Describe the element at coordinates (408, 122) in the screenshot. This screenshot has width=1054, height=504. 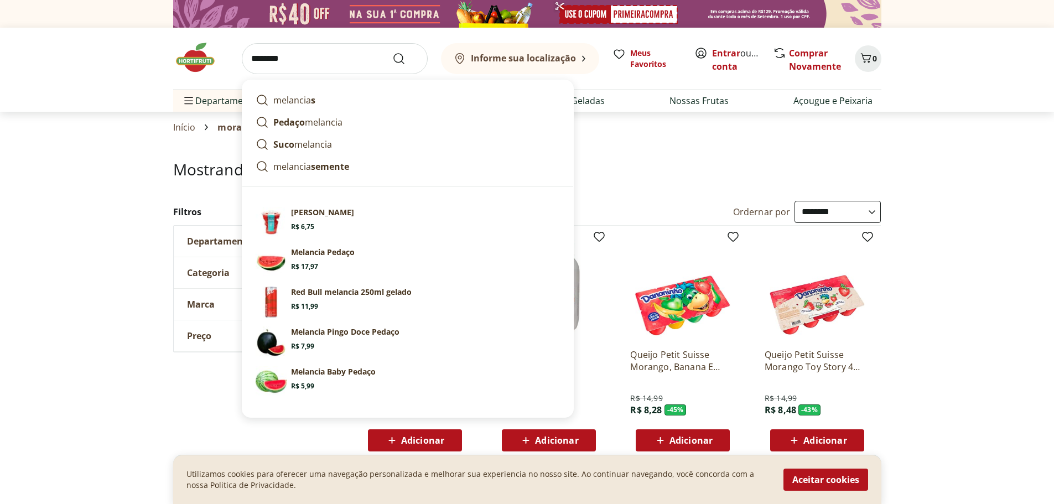
I see `a: Pedaçomelancia` at that location.